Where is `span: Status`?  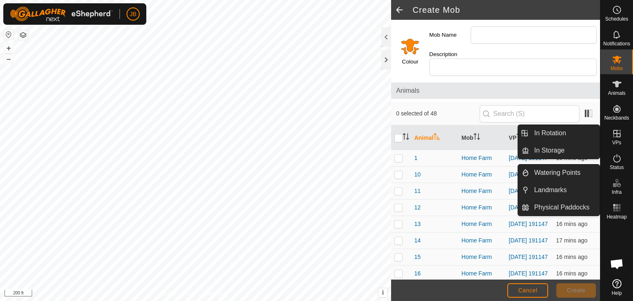
span: Status is located at coordinates (617, 167).